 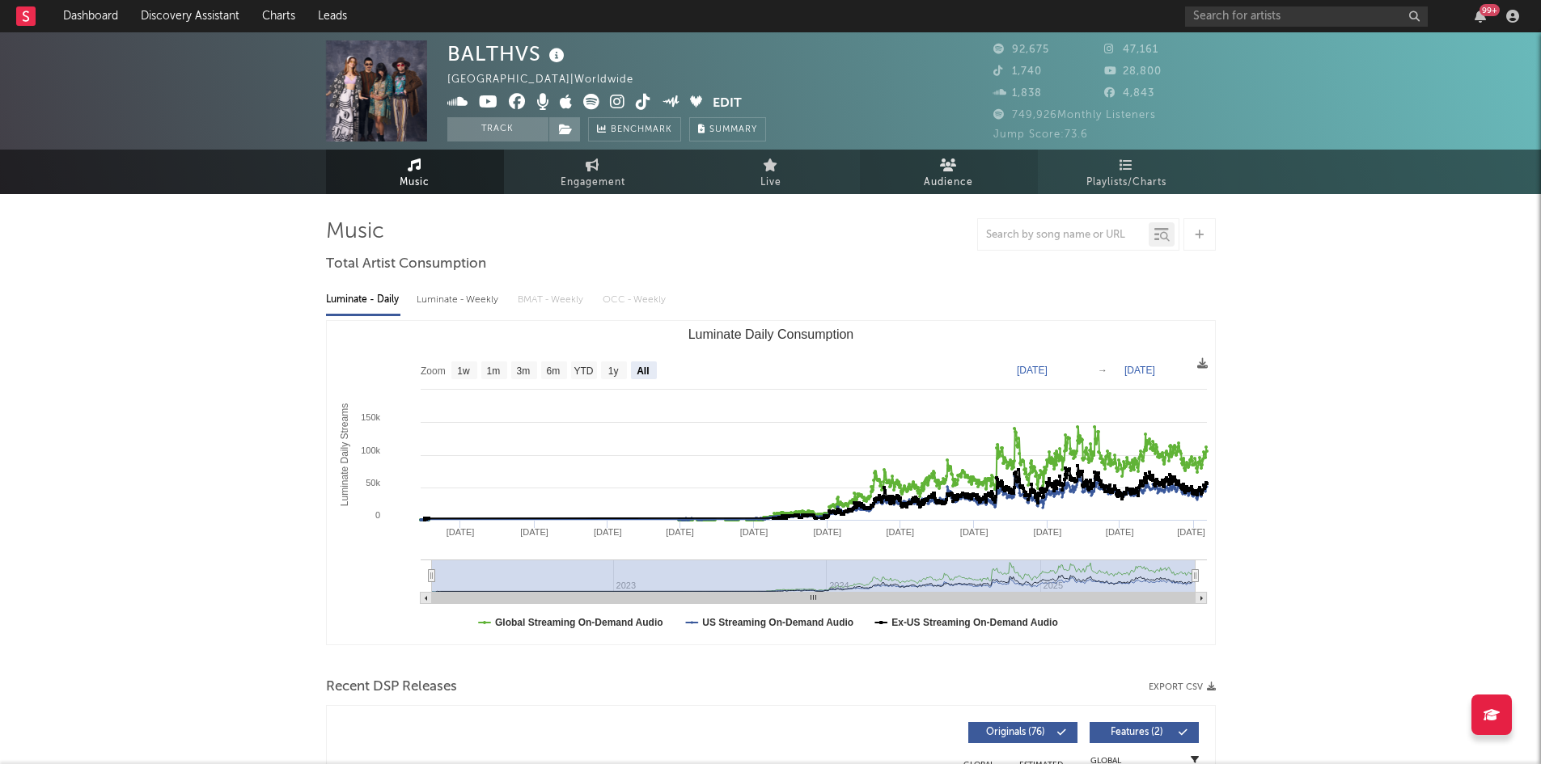 What do you see at coordinates (579, 623) in the screenshot?
I see `text: Global Streaming On-Demand Audio` at bounding box center [579, 623].